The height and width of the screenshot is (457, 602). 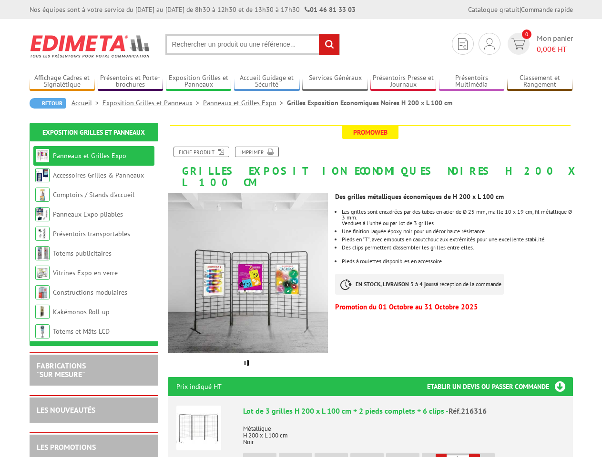 I want to click on p: Promotion du 01 Octobre au 31 Octobre 2025, so click(x=454, y=307).